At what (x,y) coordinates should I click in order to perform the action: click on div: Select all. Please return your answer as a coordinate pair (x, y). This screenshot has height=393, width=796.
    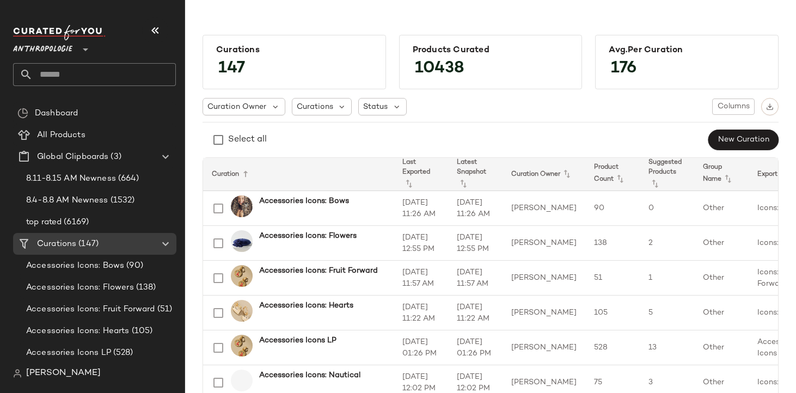
    Looking at the image, I should click on (247, 140).